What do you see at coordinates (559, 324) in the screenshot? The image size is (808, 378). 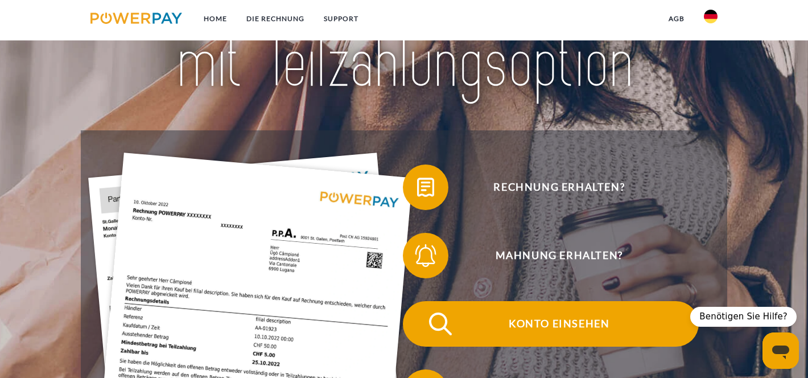 I see `span: Konto einsehen` at bounding box center [559, 324].